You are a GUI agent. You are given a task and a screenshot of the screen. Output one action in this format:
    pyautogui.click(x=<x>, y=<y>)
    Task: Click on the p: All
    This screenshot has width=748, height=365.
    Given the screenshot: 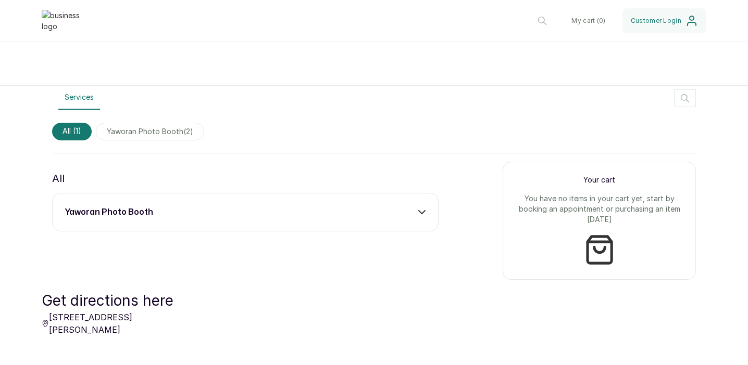 What is the action you would take?
    pyautogui.click(x=58, y=179)
    